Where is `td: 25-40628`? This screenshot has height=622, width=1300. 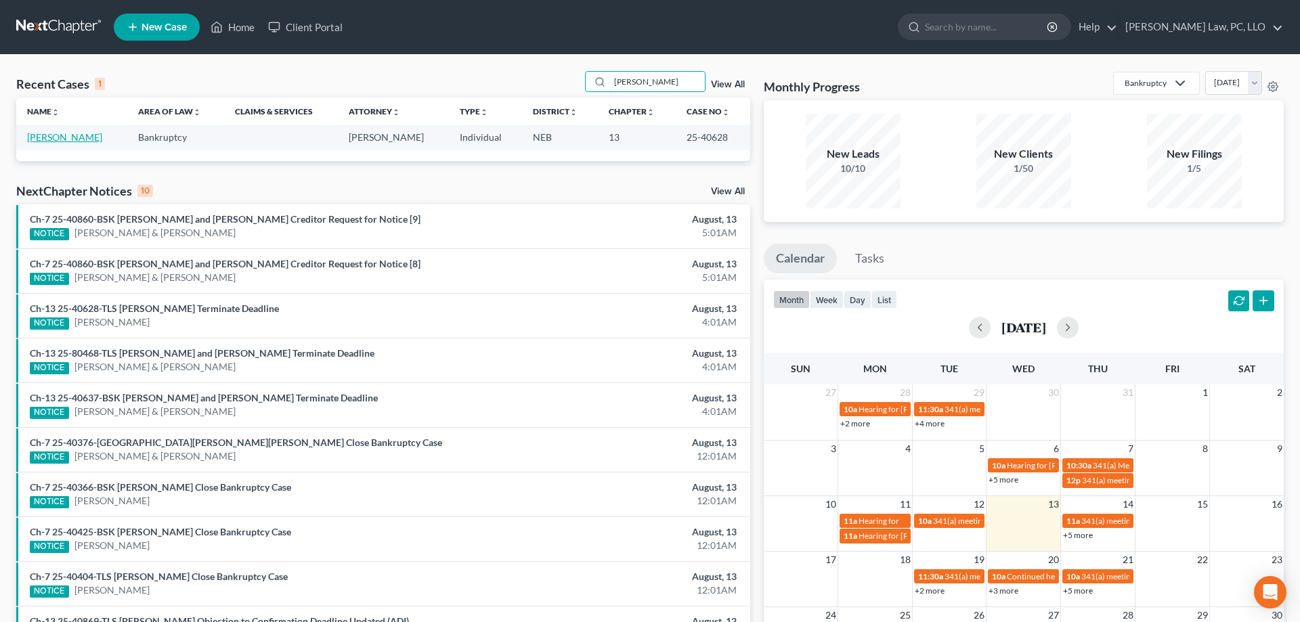 td: 25-40628 is located at coordinates (713, 137).